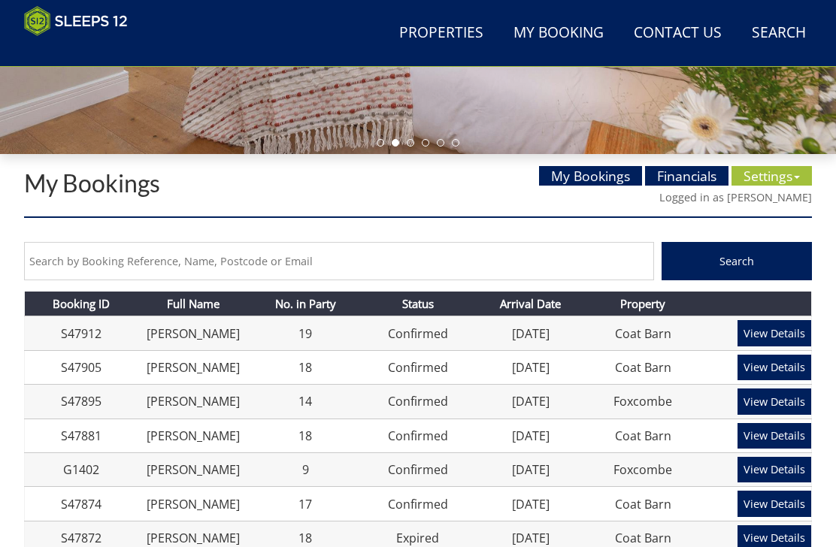 The image size is (836, 547). Describe the element at coordinates (417, 538) in the screenshot. I see `a: Expired` at that location.